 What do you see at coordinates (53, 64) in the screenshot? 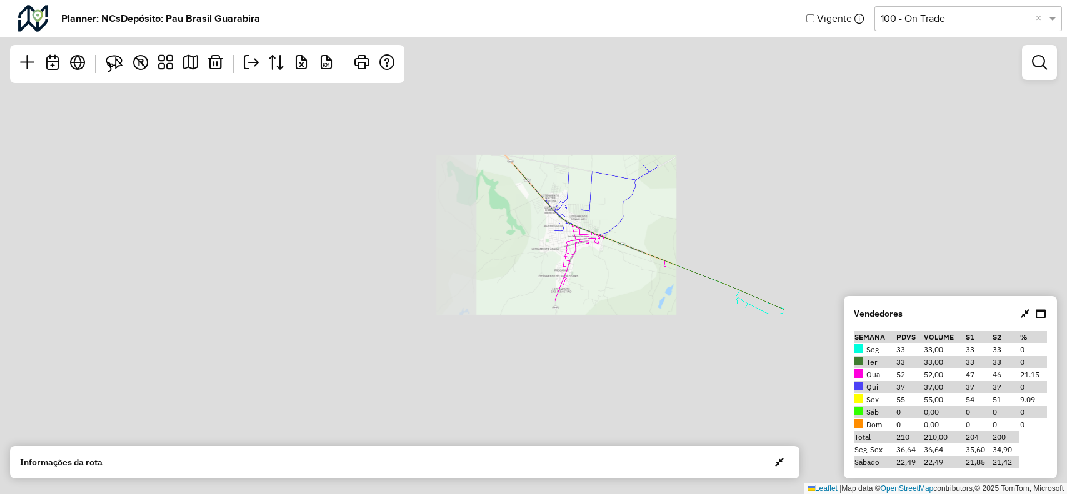
I see `a: Planner D+1 ou D-1` at bounding box center [53, 64].